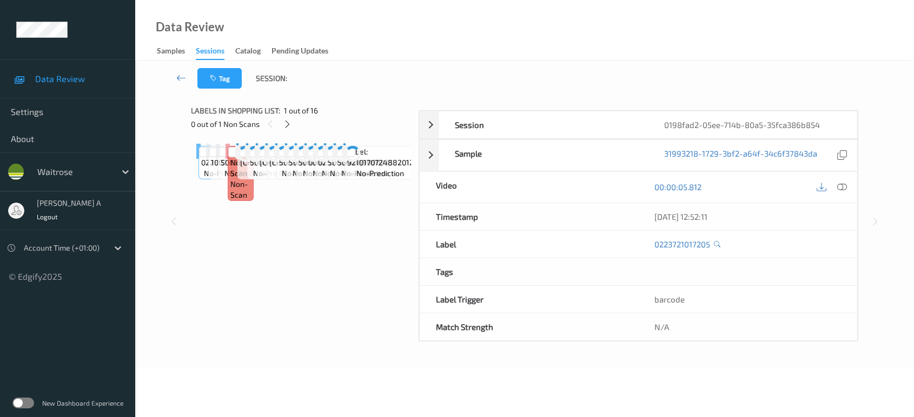 The image size is (914, 417). What do you see at coordinates (529, 300) in the screenshot?
I see `div: Label Trigger` at bounding box center [529, 300].